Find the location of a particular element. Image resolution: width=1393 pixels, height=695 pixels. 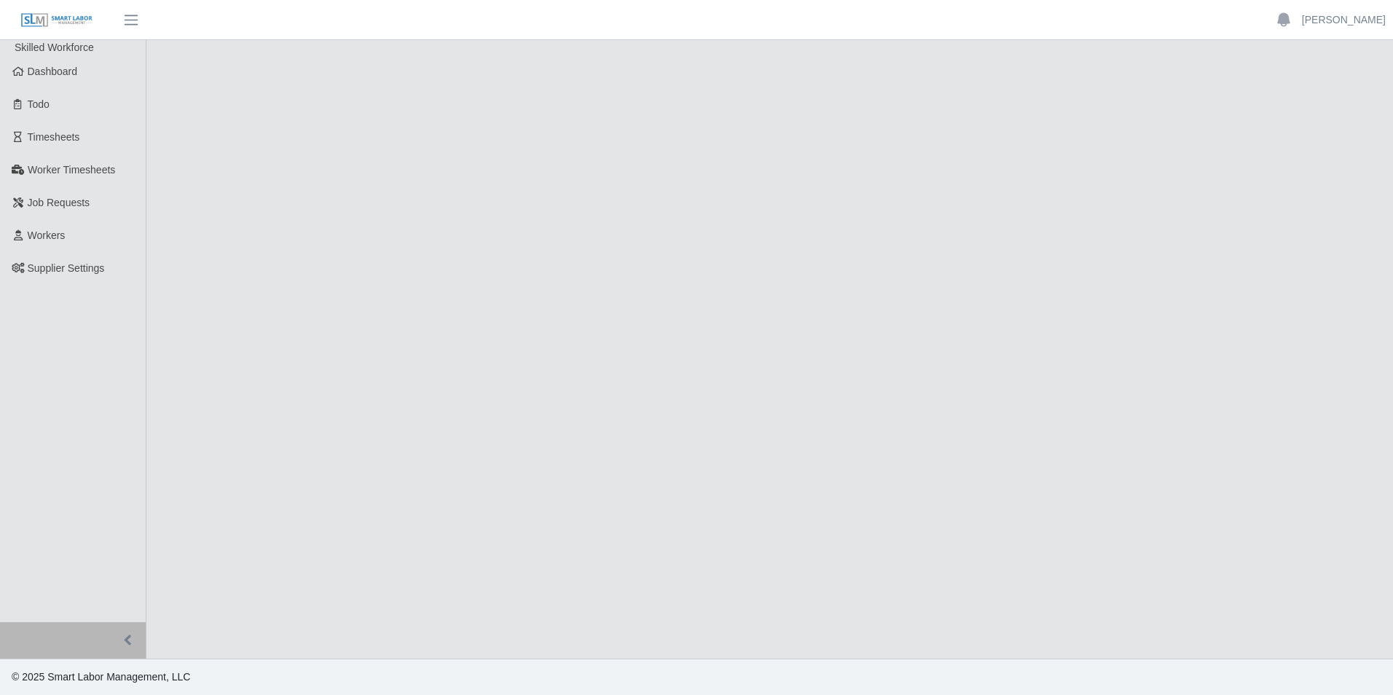

span: Todo is located at coordinates (39, 104).